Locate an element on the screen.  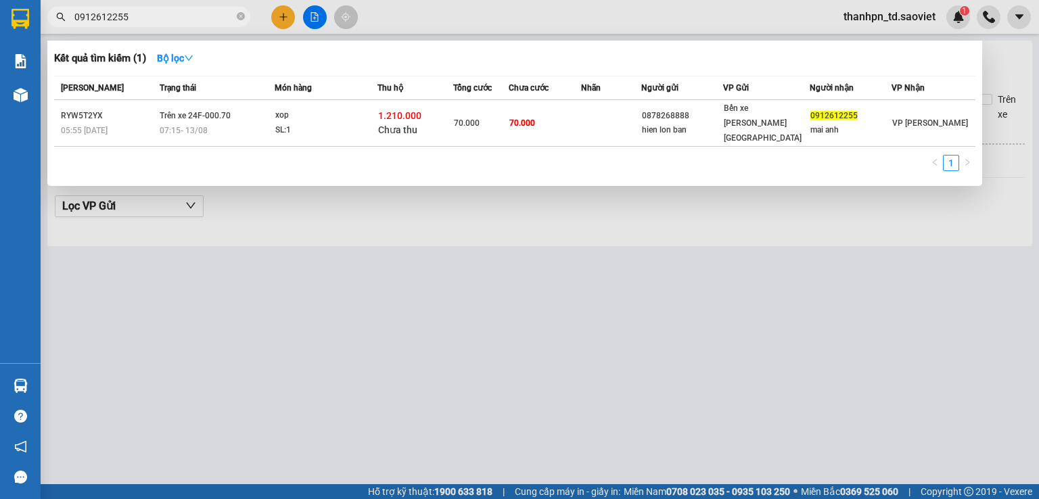
div: SL: 1 is located at coordinates (326, 131).